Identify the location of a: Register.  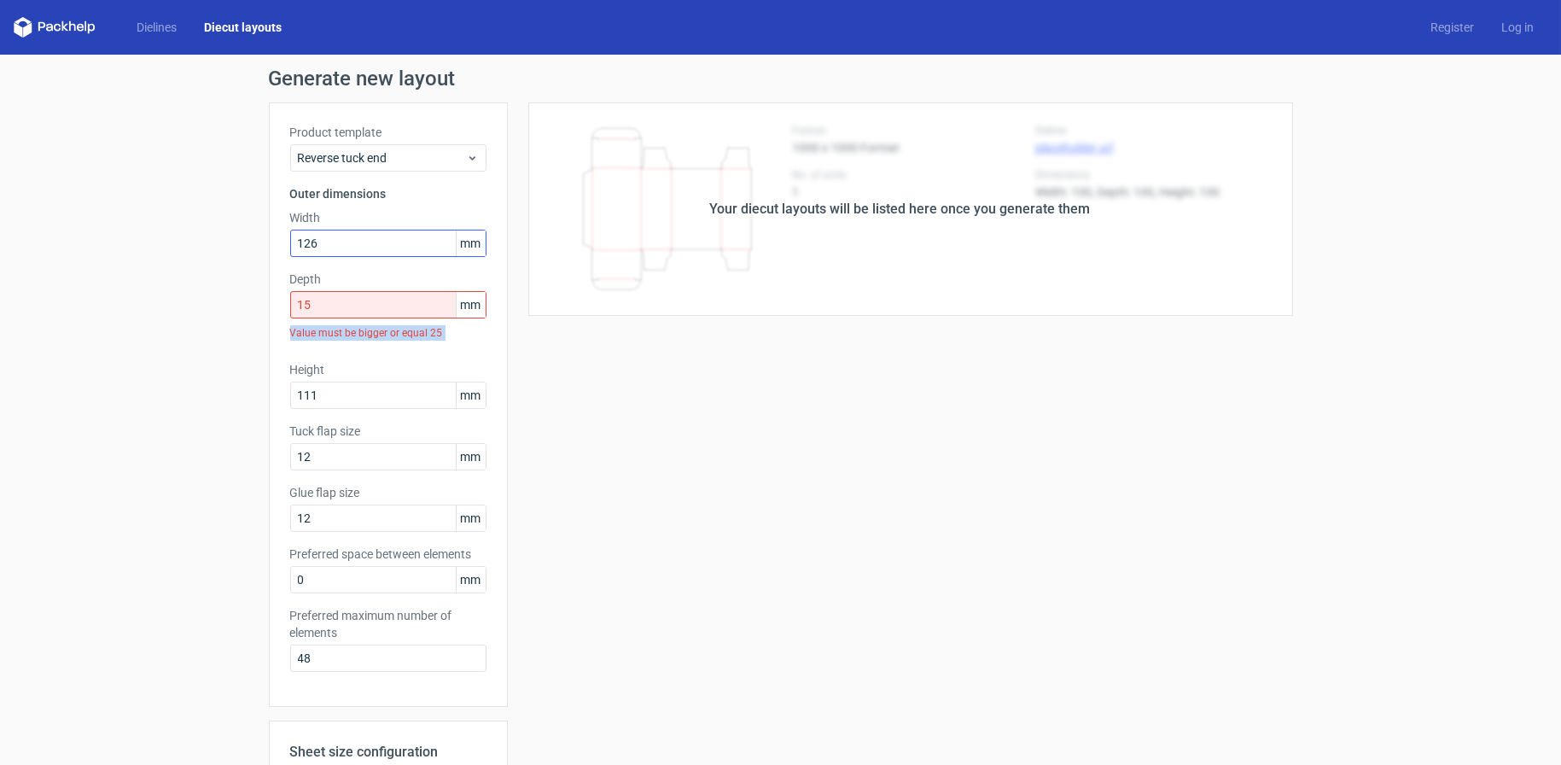
(1452, 27).